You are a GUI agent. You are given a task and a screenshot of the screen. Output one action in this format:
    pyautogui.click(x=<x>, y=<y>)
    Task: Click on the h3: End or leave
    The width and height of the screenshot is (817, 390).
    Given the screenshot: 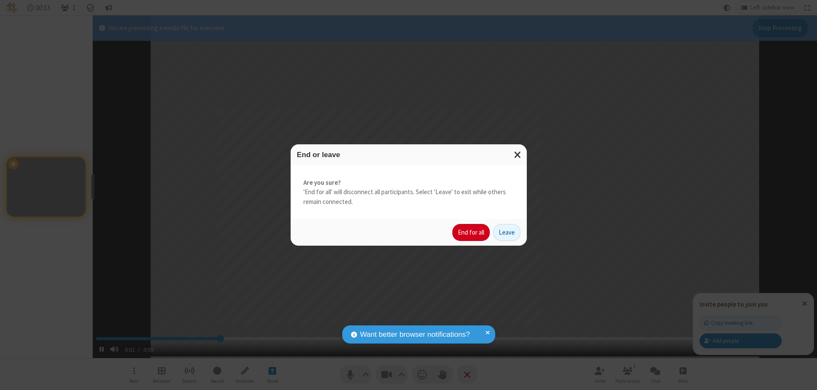 What is the action you would take?
    pyautogui.click(x=409, y=155)
    